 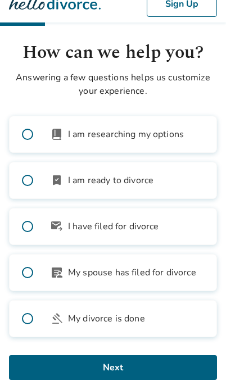 I want to click on span: I am ready to divorce, so click(x=111, y=180).